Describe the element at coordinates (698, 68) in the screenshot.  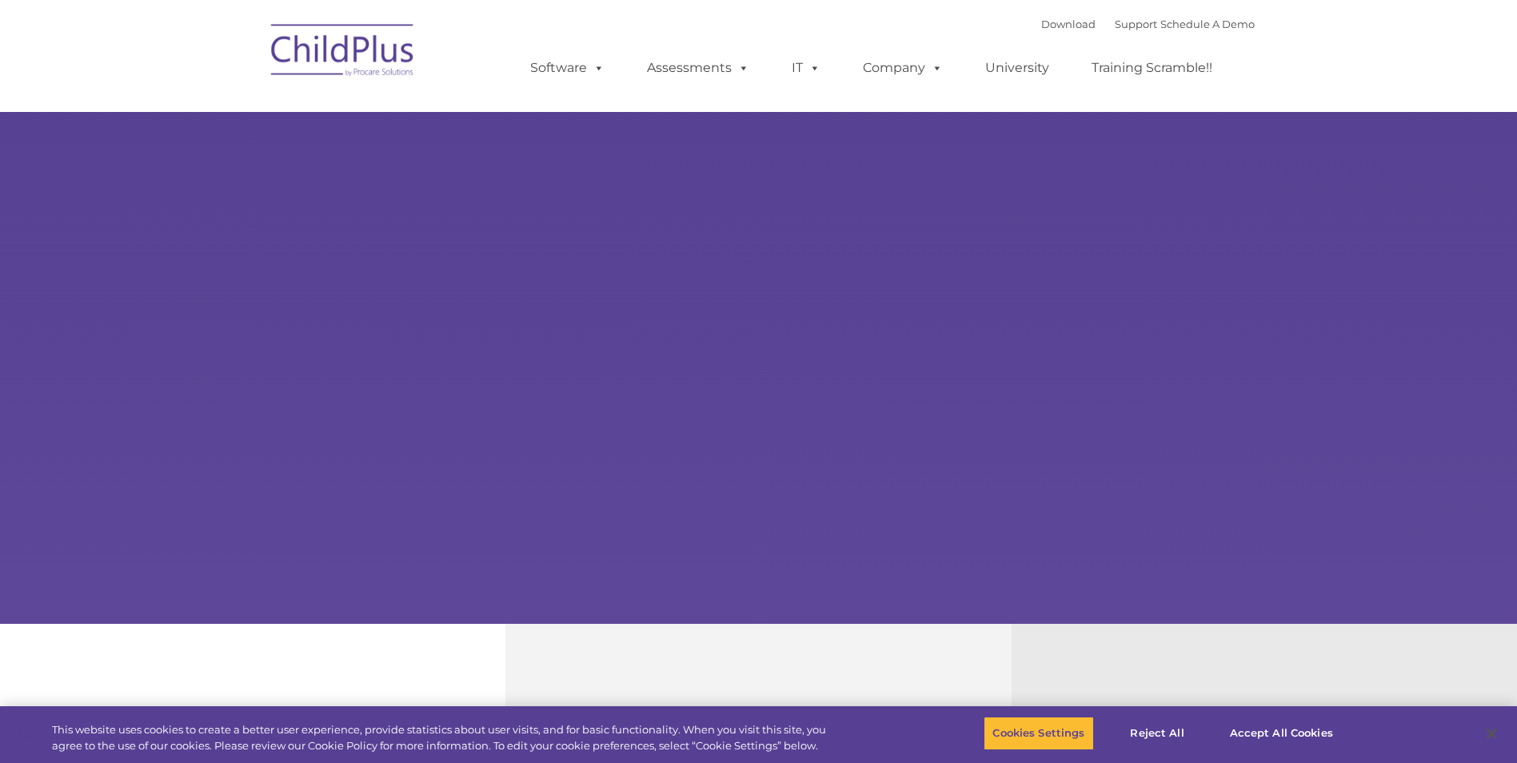
I see `a: Assessments` at that location.